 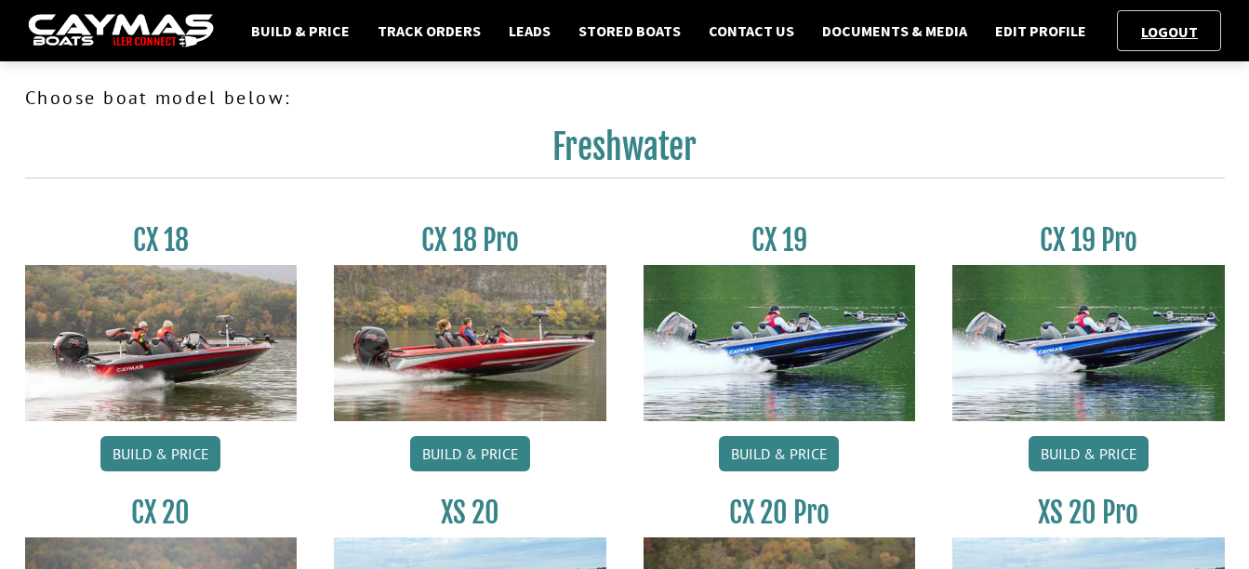 I want to click on a: Logout, so click(x=1169, y=32).